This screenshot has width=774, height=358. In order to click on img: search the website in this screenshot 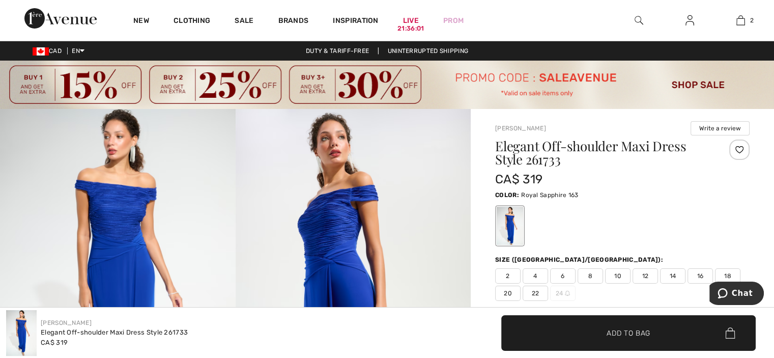, I will do `click(639, 20)`.